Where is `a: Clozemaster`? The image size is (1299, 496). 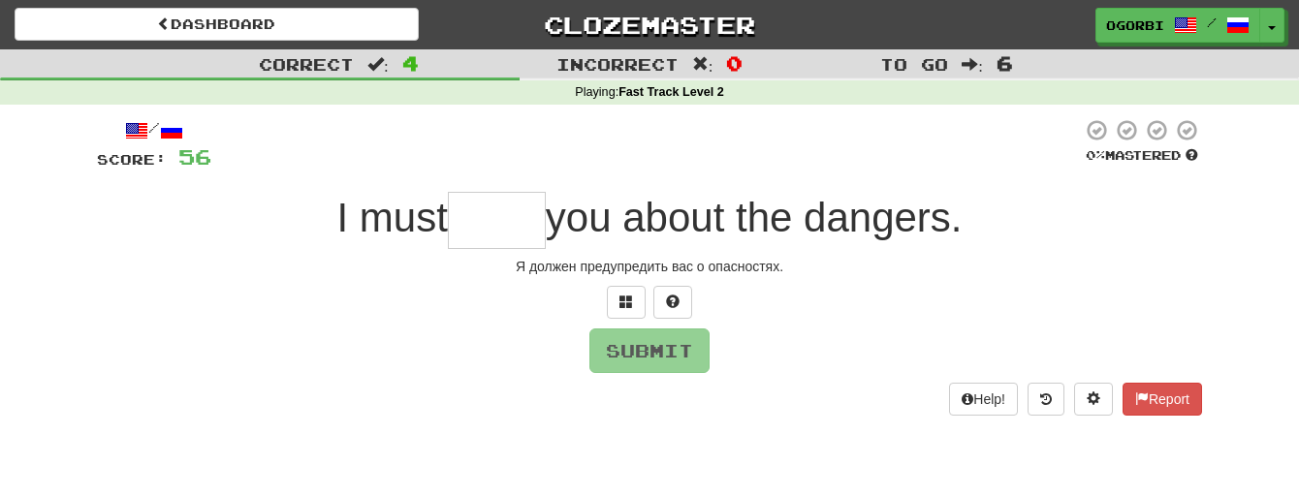 a: Clozemaster is located at coordinates (650, 24).